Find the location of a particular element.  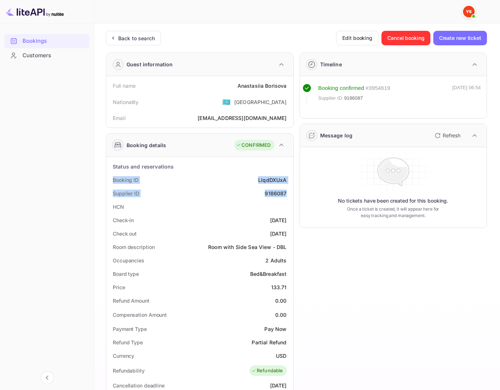

div: Nationality is located at coordinates (126, 102).